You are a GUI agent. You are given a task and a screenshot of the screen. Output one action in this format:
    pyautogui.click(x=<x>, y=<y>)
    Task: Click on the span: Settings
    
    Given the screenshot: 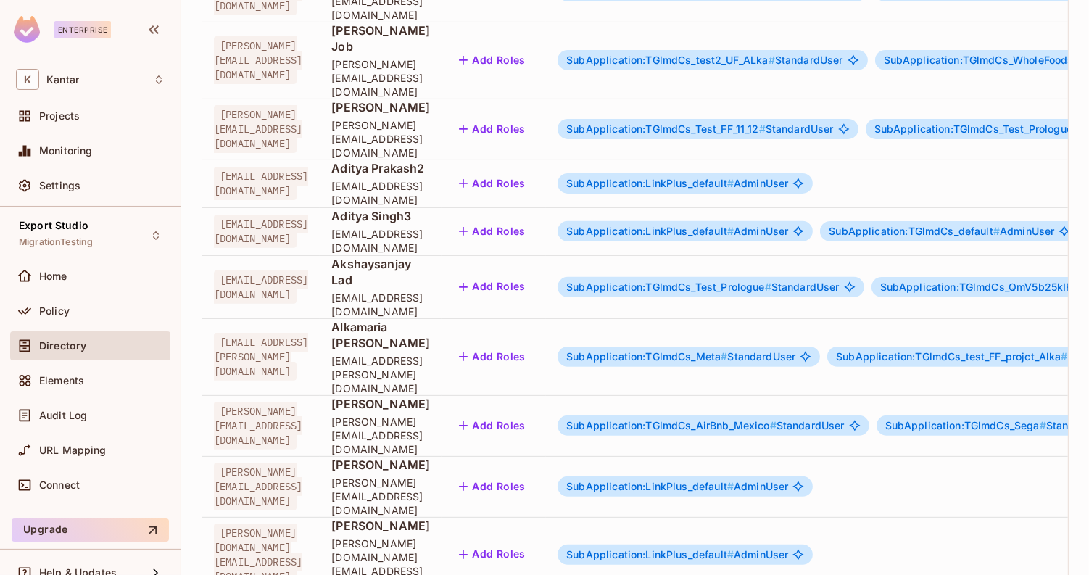 What is the action you would take?
    pyautogui.click(x=59, y=186)
    